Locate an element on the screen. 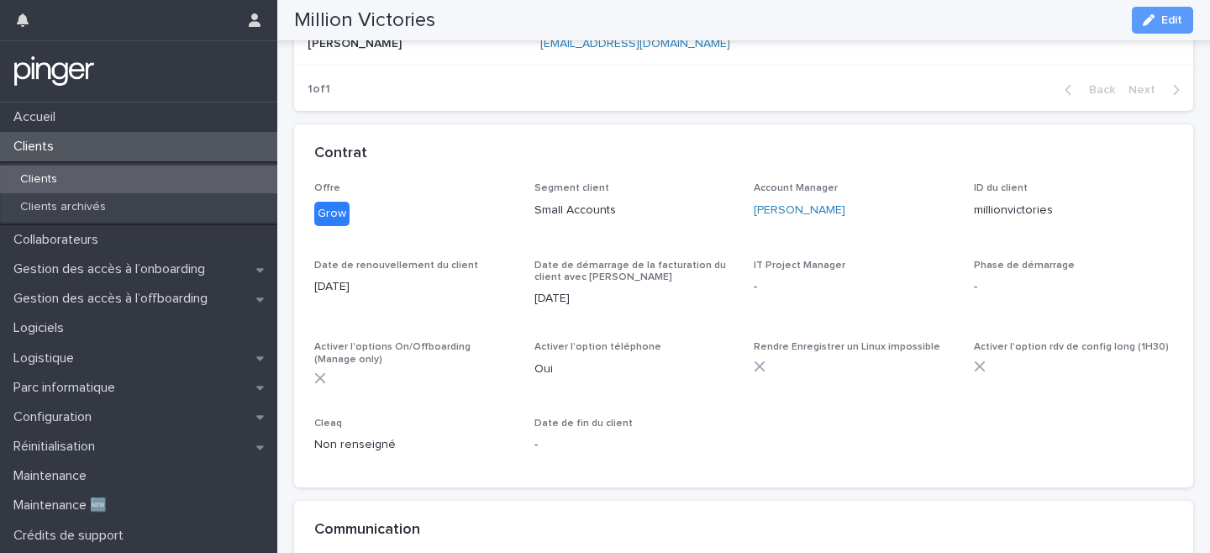 The image size is (1210, 553). p: Gestion des accès à l’onboarding is located at coordinates (113, 269).